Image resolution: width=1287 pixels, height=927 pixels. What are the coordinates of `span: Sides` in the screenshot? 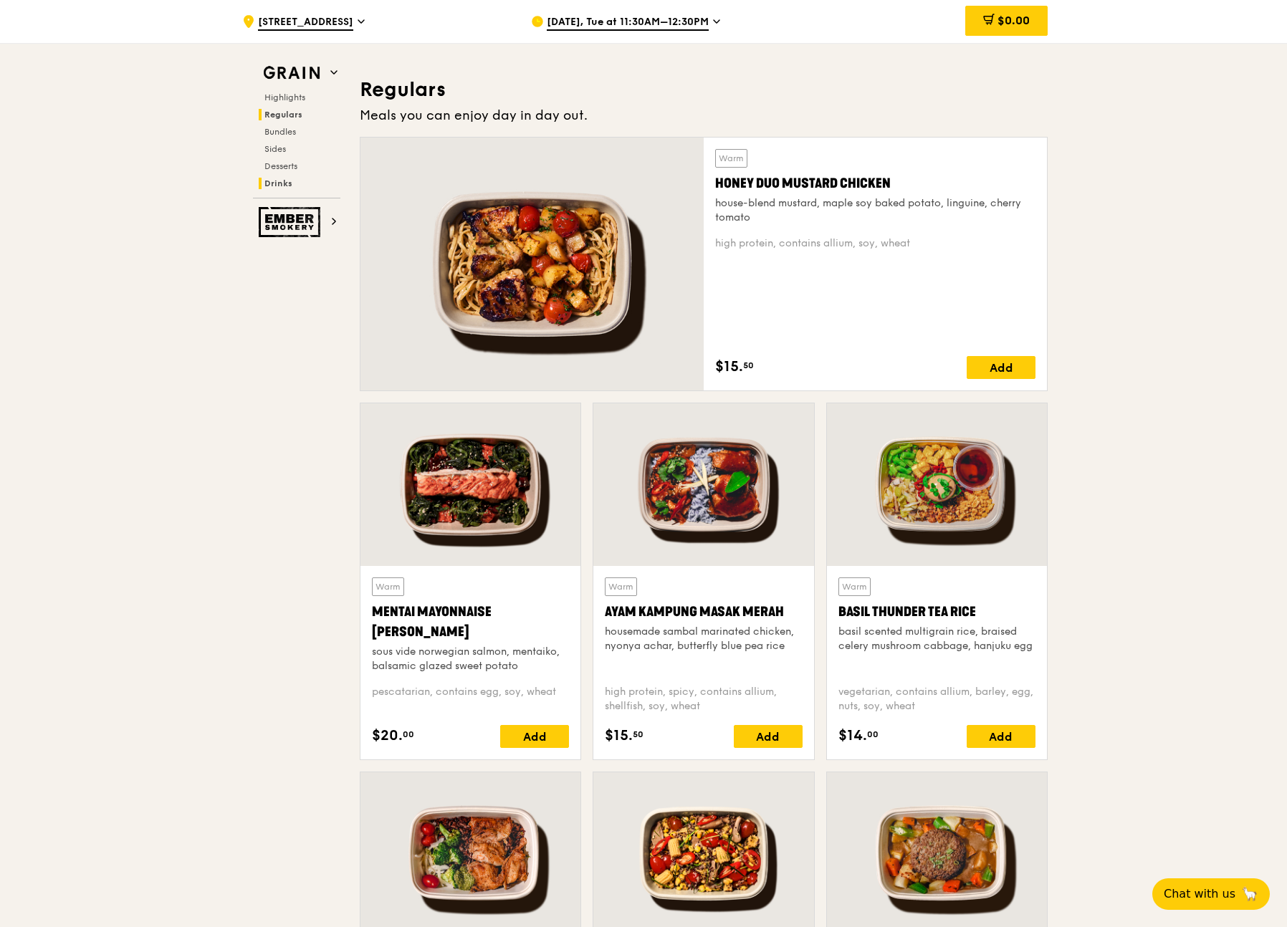 It's located at (275, 149).